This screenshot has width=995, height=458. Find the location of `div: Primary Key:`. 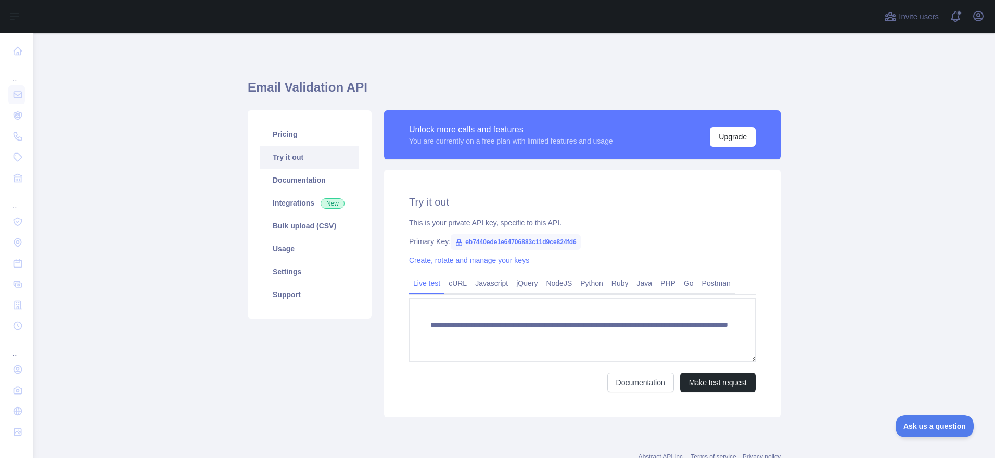

div: Primary Key: is located at coordinates (582, 241).